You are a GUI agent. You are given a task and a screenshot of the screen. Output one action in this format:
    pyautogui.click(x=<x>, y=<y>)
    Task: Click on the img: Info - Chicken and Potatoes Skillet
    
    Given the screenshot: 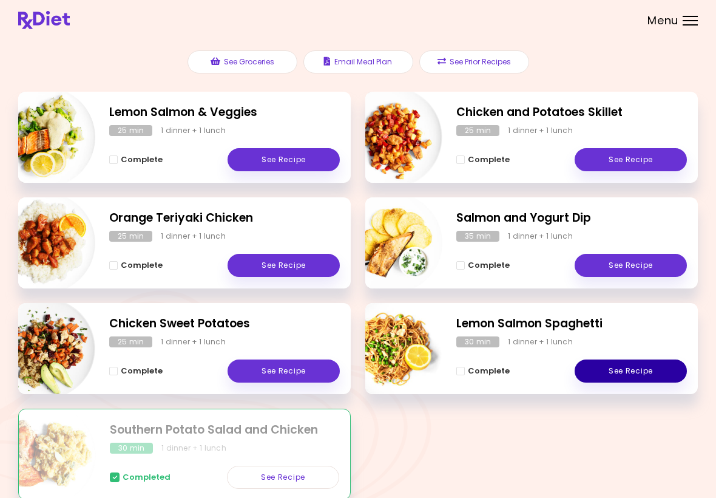 What is the action you would take?
    pyautogui.click(x=392, y=137)
    